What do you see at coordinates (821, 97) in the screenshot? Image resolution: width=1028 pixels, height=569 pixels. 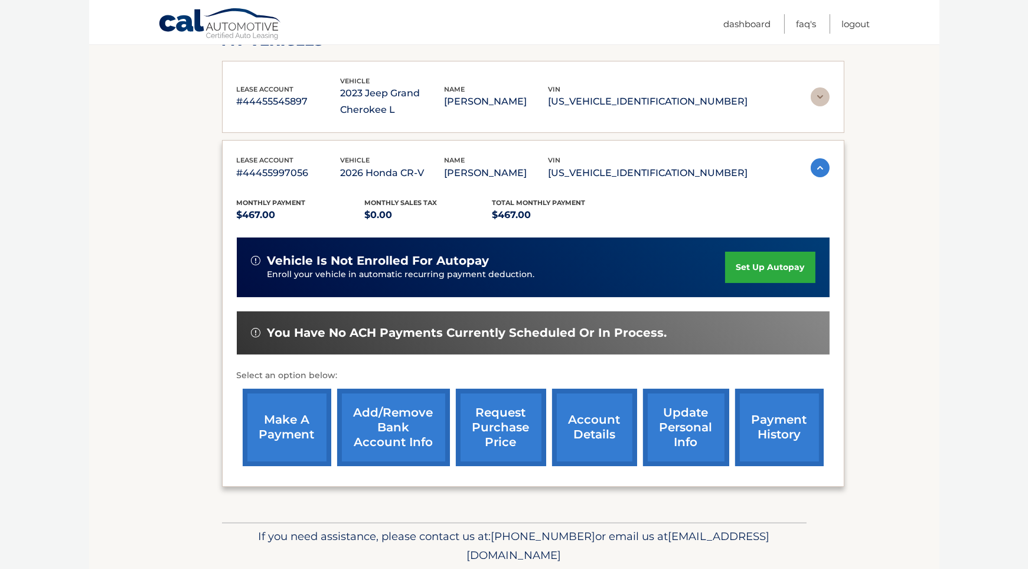 I see `img: accordion-rest.svg` at bounding box center [821, 97].